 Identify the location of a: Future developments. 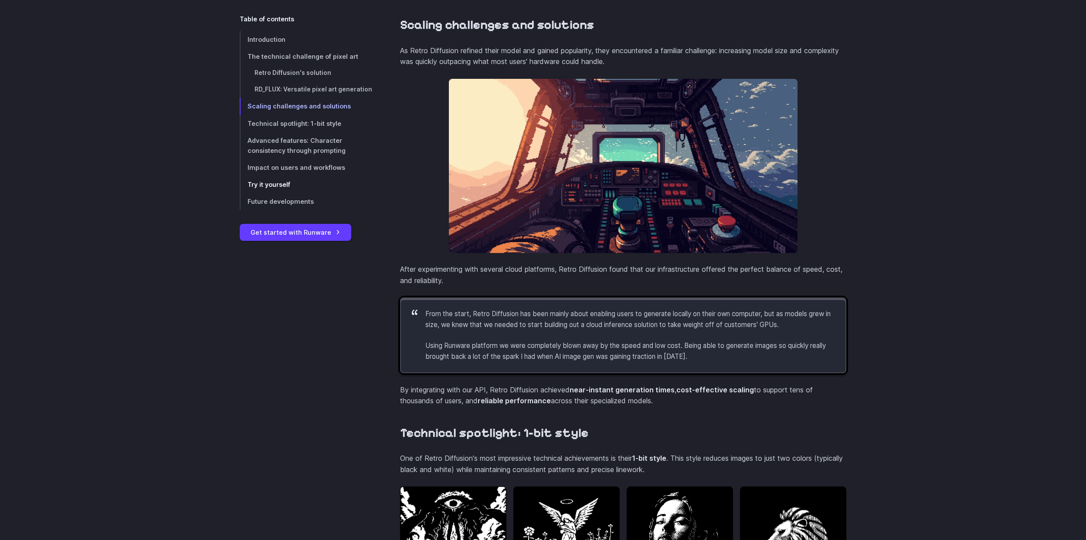
(306, 201).